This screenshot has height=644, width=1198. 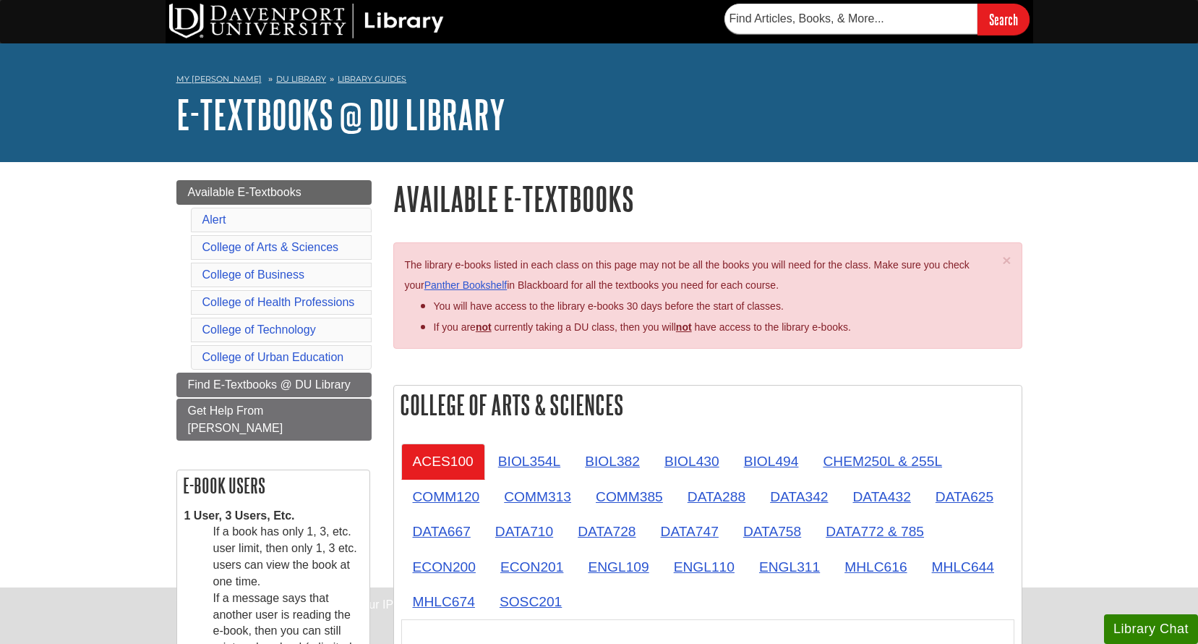 What do you see at coordinates (687, 275) in the screenshot?
I see `span: The library e-books listed in each class on this page may not be all the books you will need for ...` at bounding box center [687, 275].